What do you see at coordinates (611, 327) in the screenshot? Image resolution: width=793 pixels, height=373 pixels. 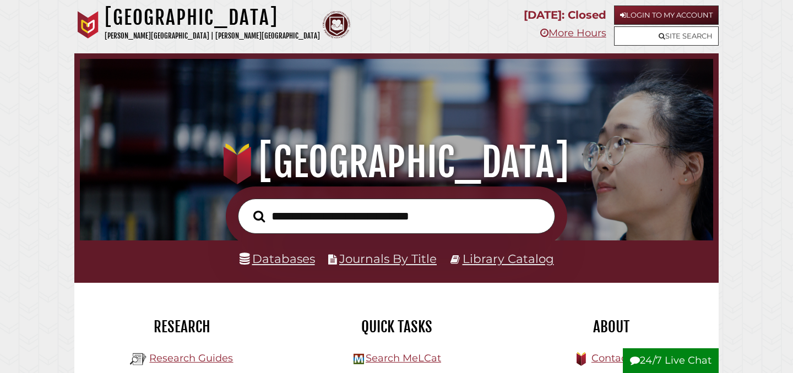 I see `h2: About` at bounding box center [611, 327].